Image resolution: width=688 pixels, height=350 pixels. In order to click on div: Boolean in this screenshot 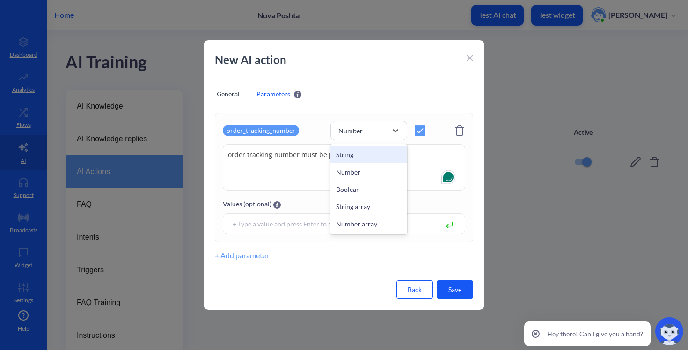, I will do `click(369, 189)`.